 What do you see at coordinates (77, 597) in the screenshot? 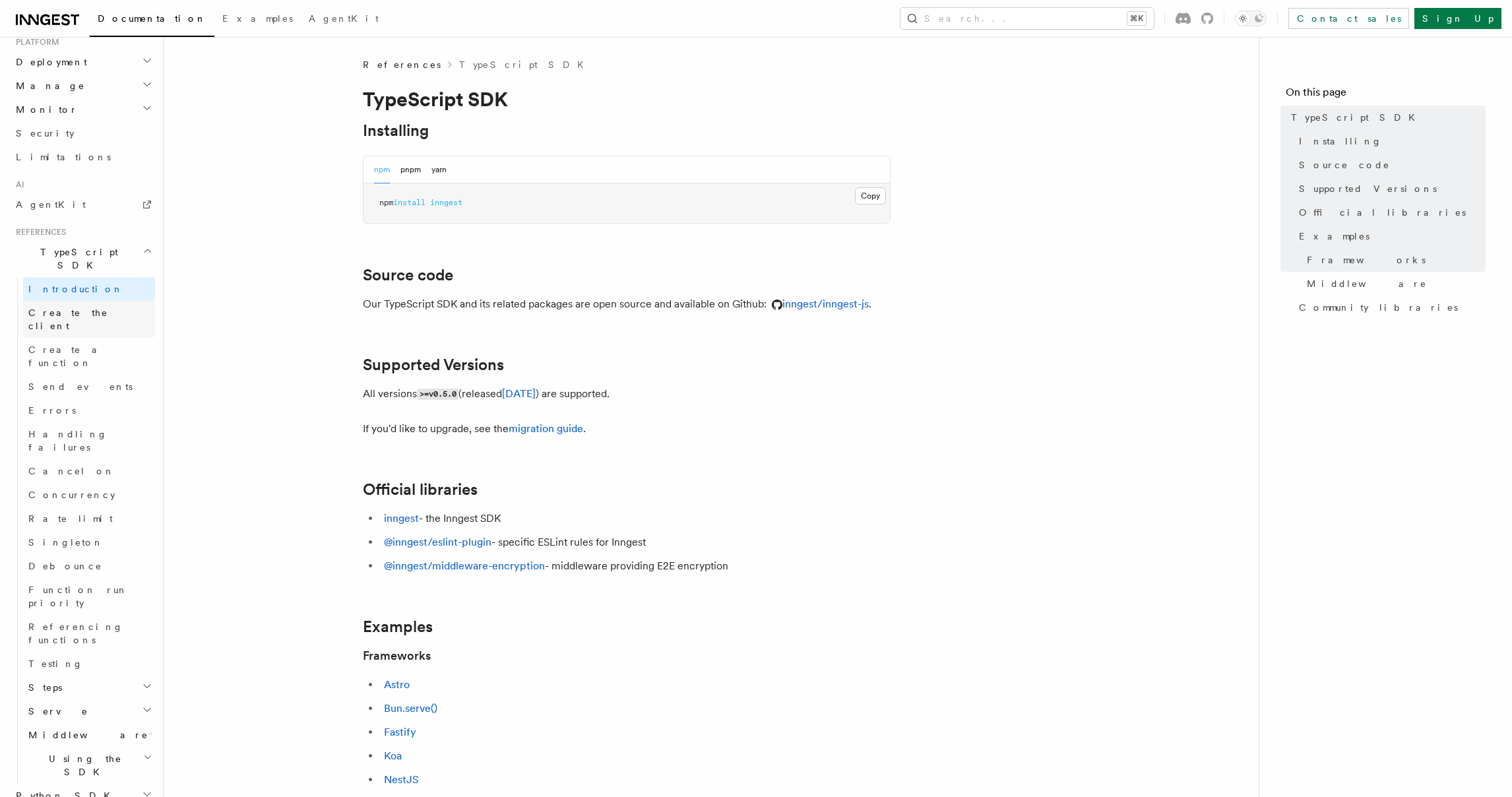
I see `span: Function run priority` at bounding box center [77, 597].